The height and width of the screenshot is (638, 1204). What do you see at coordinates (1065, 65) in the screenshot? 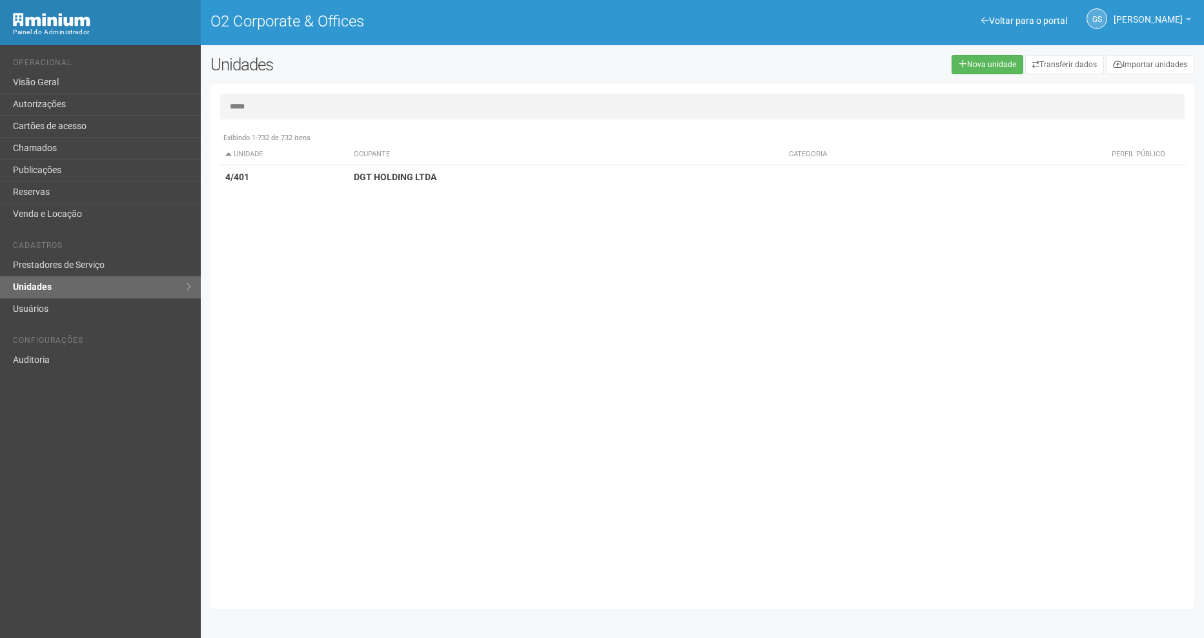
I see `a: Transferir dados` at bounding box center [1065, 65].